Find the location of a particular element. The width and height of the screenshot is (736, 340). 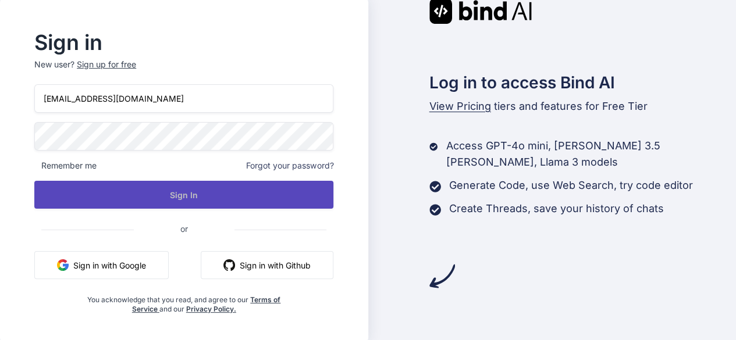

p: New user? is located at coordinates (184, 72).